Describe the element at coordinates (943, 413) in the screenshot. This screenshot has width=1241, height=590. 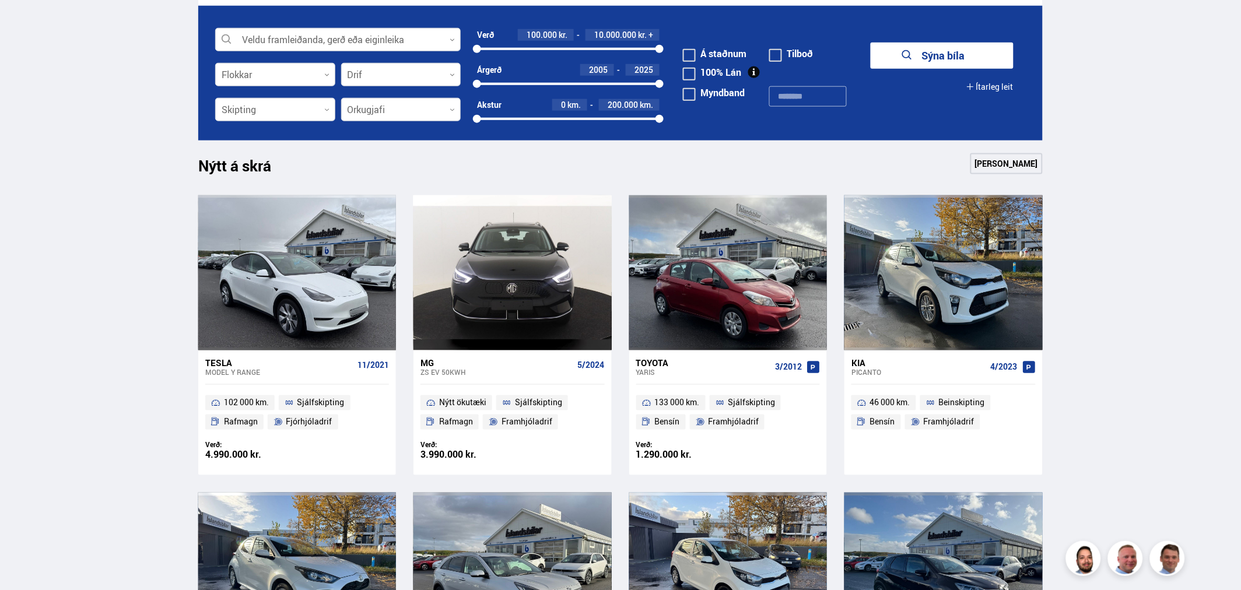
I see `a: Kia Picanto 4/2023 46 000 km. Beinskipting Bensín Framhjóladrif` at that location.